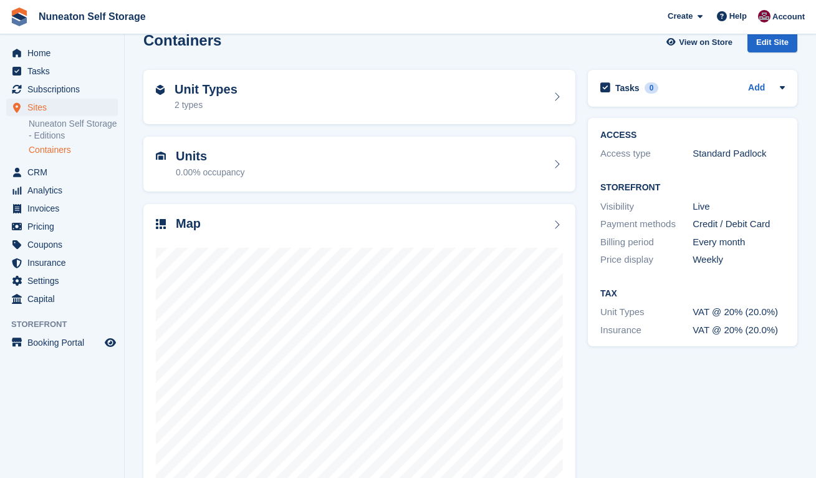  I want to click on img: unit-type-icn-2b2737a686de81e16bb02015468b77c625bbabd49415b5ef34ead5e3b44a266d.svg, so click(160, 90).